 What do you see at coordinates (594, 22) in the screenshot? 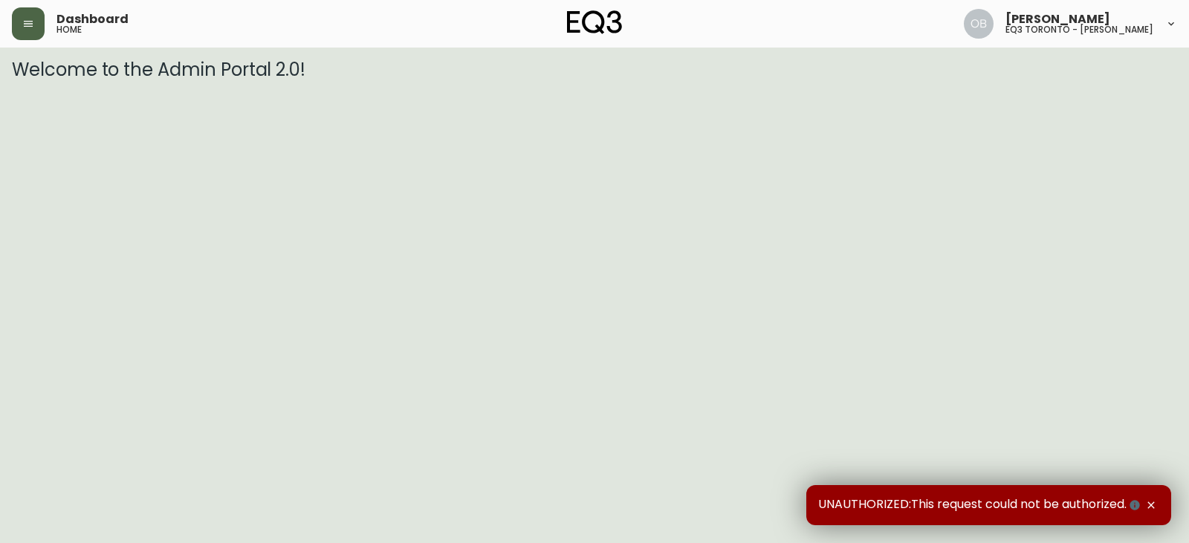
I see `img: logo` at bounding box center [594, 22].